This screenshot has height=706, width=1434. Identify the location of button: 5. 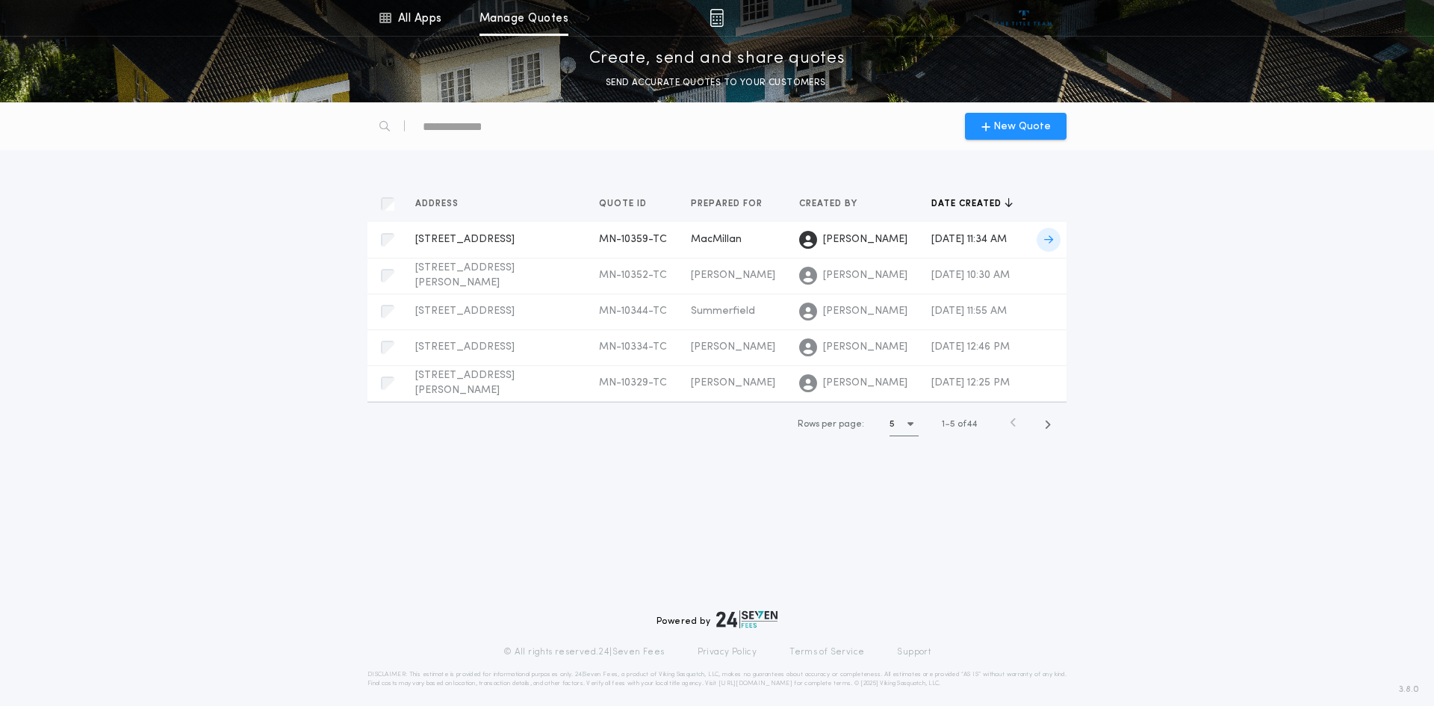
(904, 424).